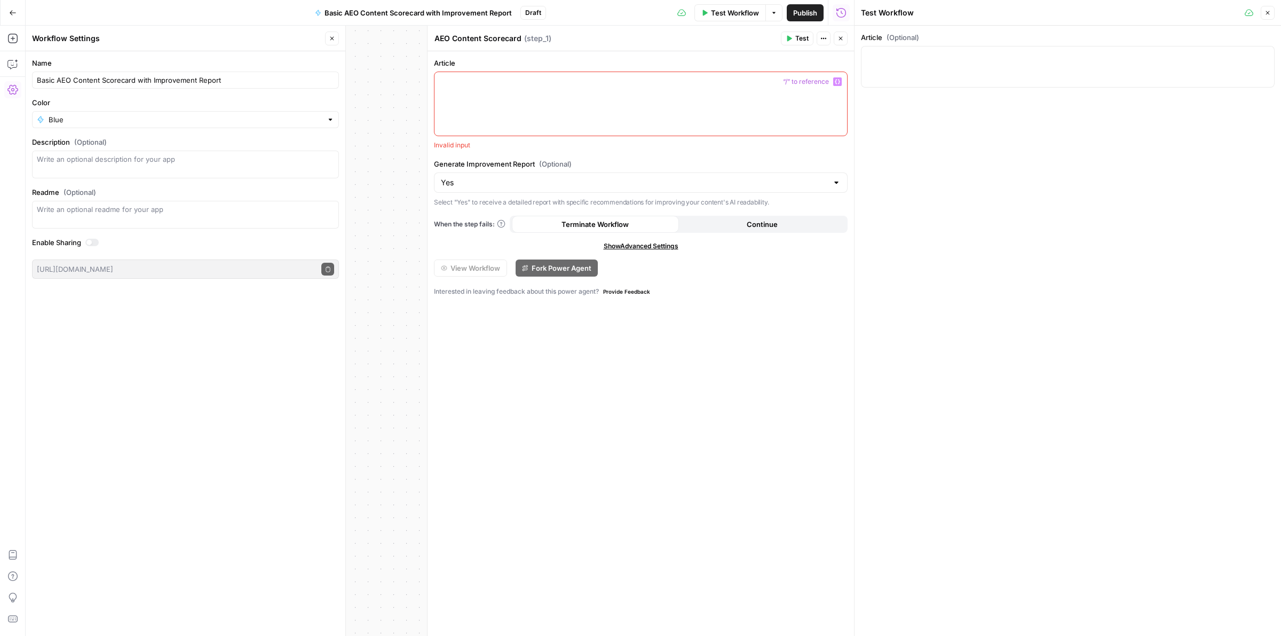  Describe the element at coordinates (185, 63) in the screenshot. I see `label: Name` at that location.